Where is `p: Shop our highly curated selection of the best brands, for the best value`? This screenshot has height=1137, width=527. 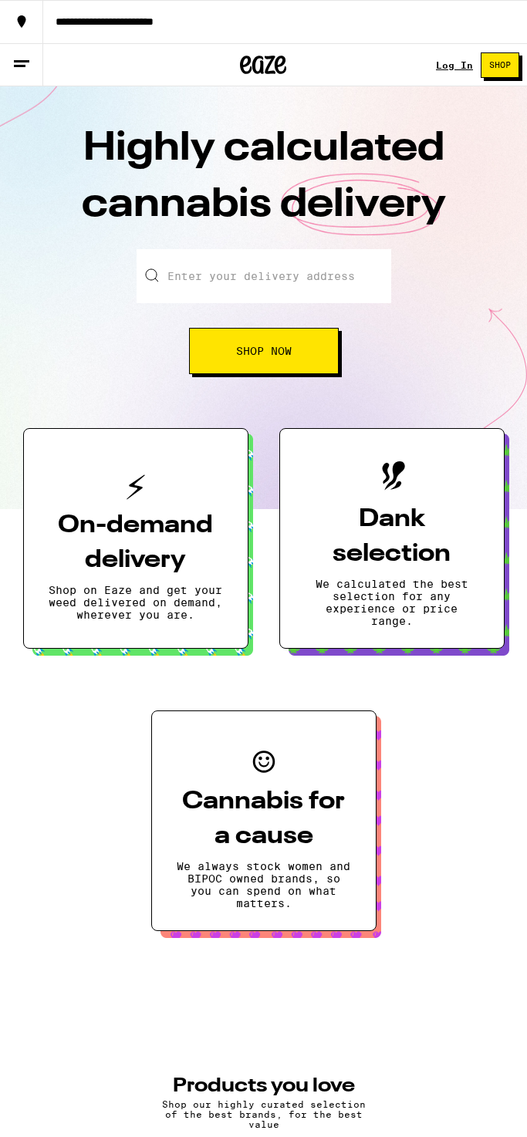
p: Shop our highly curated selection of the best brands, for the best value is located at coordinates (264, 1114).